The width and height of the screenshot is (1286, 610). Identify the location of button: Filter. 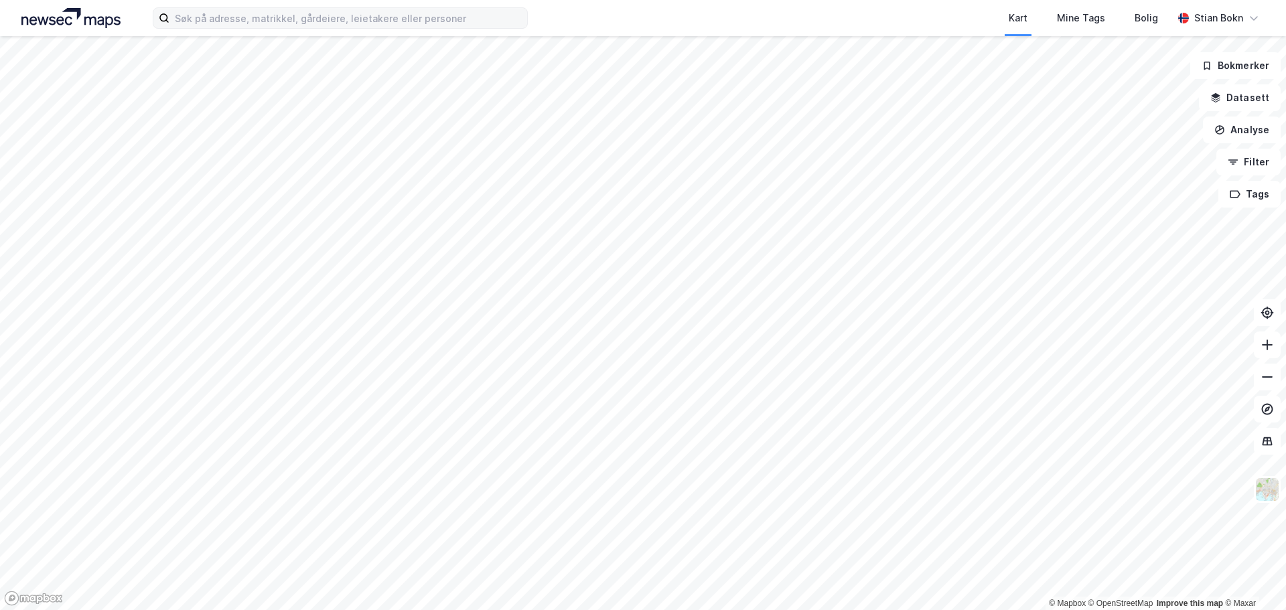
(1248, 162).